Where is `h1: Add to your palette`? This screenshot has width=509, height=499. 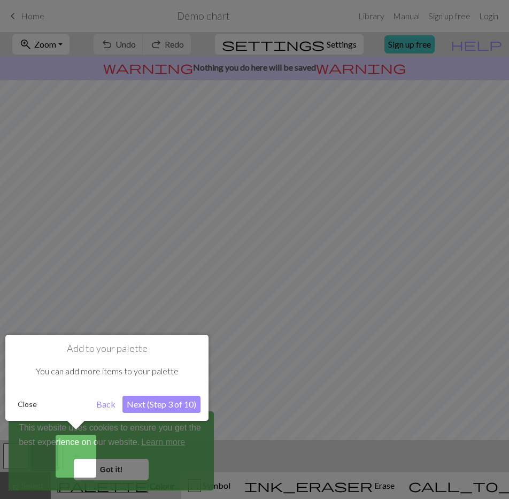 h1: Add to your palette is located at coordinates (107, 348).